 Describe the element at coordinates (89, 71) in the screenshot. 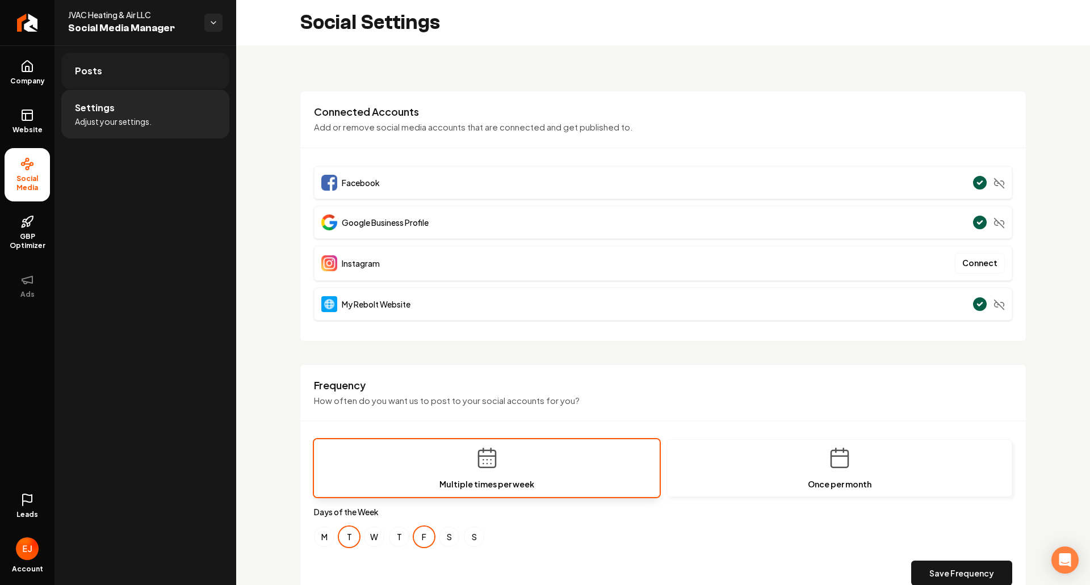

I see `span: Posts` at that location.